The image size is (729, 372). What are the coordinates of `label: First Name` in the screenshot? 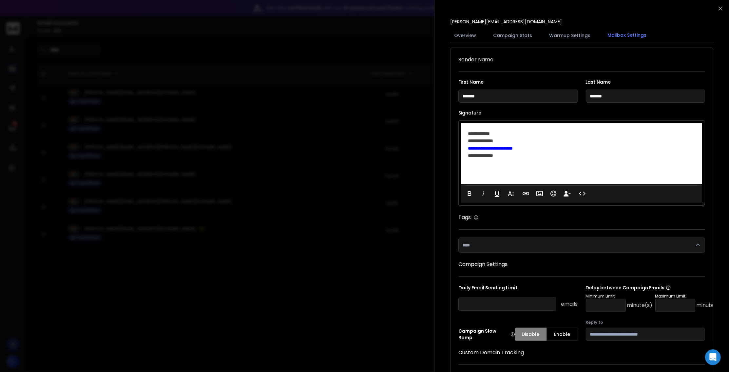 It's located at (518, 82).